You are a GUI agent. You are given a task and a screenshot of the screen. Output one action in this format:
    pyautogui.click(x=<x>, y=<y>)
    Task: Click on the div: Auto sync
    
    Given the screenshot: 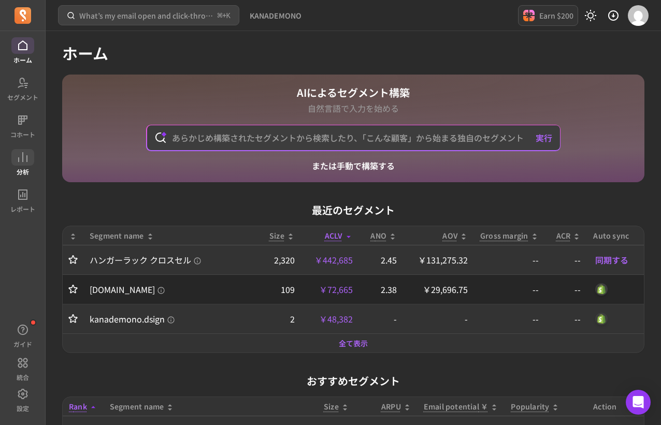 What is the action you would take?
    pyautogui.click(x=615, y=236)
    